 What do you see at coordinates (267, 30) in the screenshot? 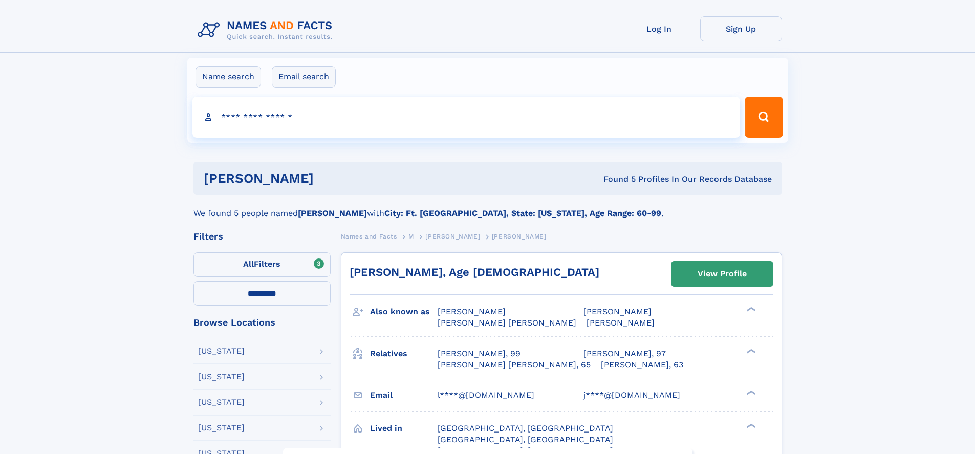
I see `img: Logo Names and Facts` at bounding box center [267, 30].